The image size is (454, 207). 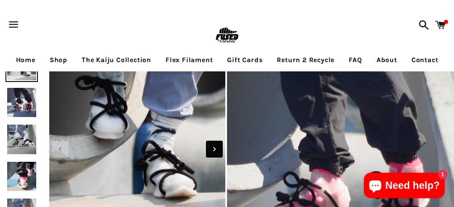 I want to click on a: Shop, so click(x=59, y=60).